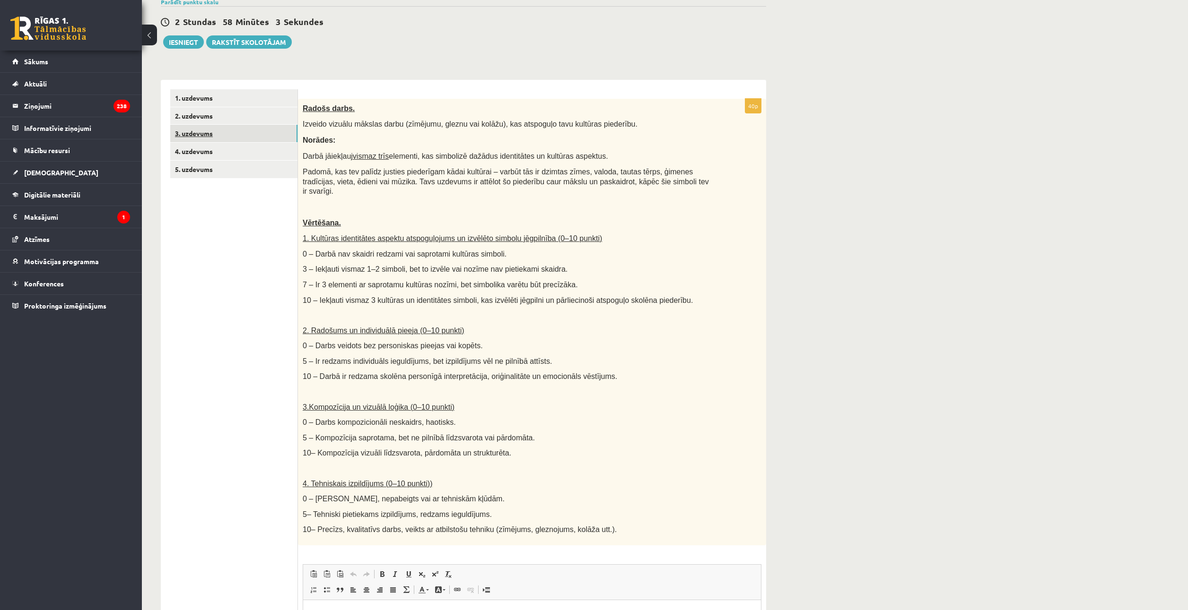  What do you see at coordinates (423, 590) in the screenshot?
I see `a: Цвет текста` at bounding box center [423, 590].